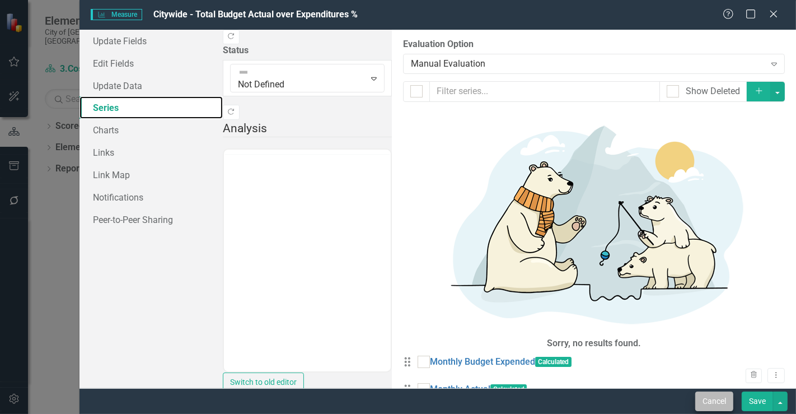 This screenshot has width=796, height=414. What do you see at coordinates (151, 86) in the screenshot?
I see `a: Update Data` at bounding box center [151, 86].